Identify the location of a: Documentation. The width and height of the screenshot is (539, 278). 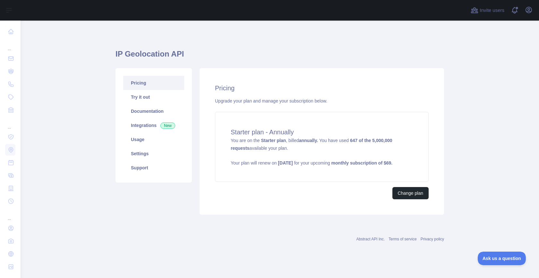
(154, 111).